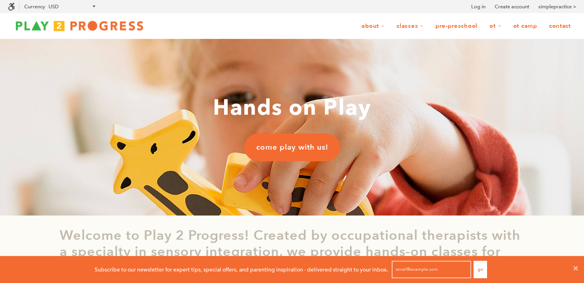  What do you see at coordinates (478, 7) in the screenshot?
I see `a: Log in` at bounding box center [478, 7].